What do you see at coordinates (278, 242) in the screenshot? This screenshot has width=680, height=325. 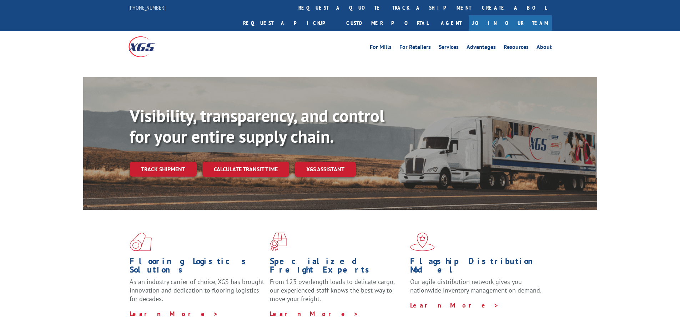 I see `img: xgs-icon-focused-on-flooring-red` at bounding box center [278, 242].